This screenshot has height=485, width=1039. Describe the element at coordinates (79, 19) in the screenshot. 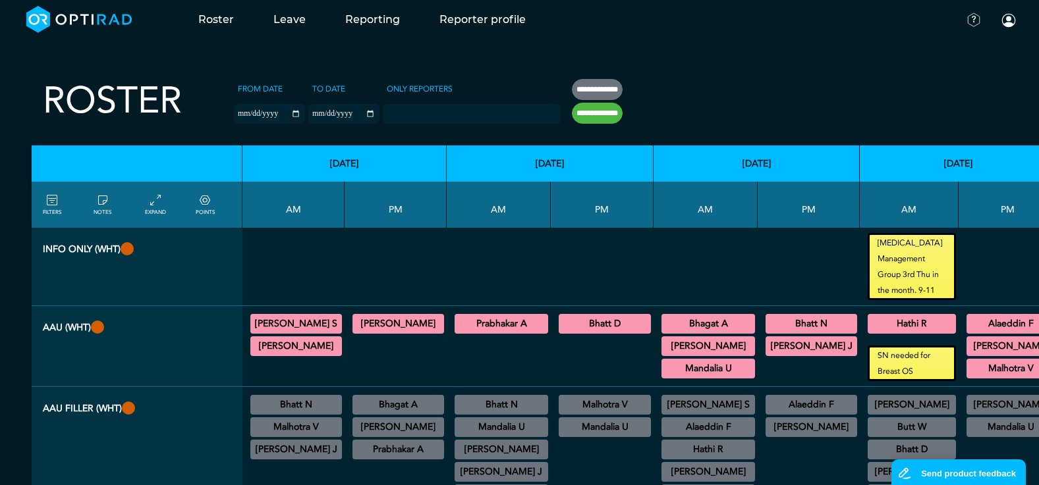

I see `img: brand-opti-rad-logos-blue-and-white-d2f68631ba2948856bd03f2d395fb146ddc8fb01b4b6e9315ea85fa773367...` at that location.